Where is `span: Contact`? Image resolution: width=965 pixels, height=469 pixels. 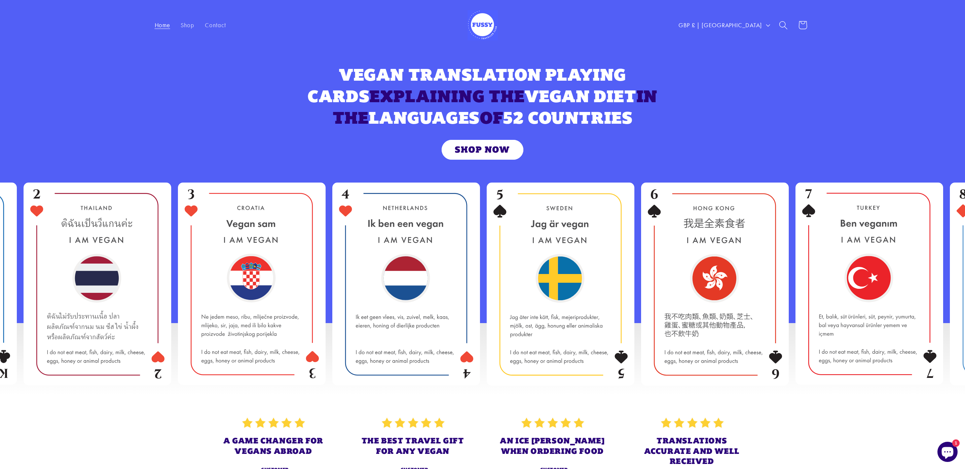
span: Contact is located at coordinates (215, 25).